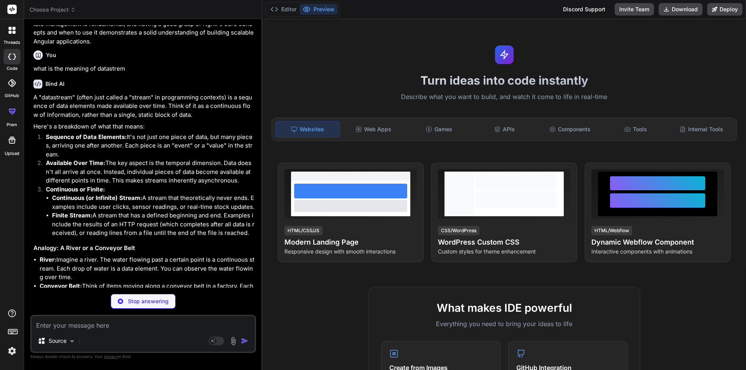  I want to click on p: Custom styles for theme enhancement, so click(504, 252).